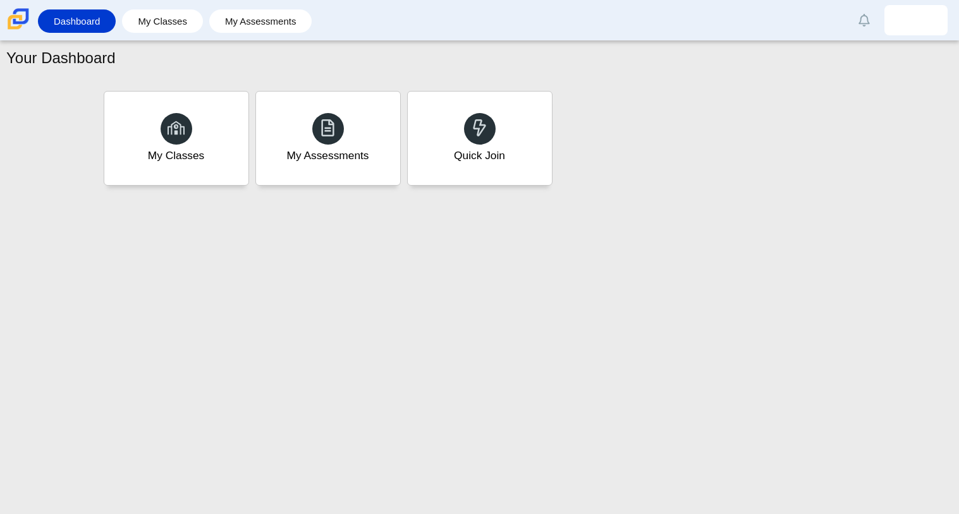 The image size is (959, 514). I want to click on img: esperanza.reyescas.1BxwHO, so click(916, 20).